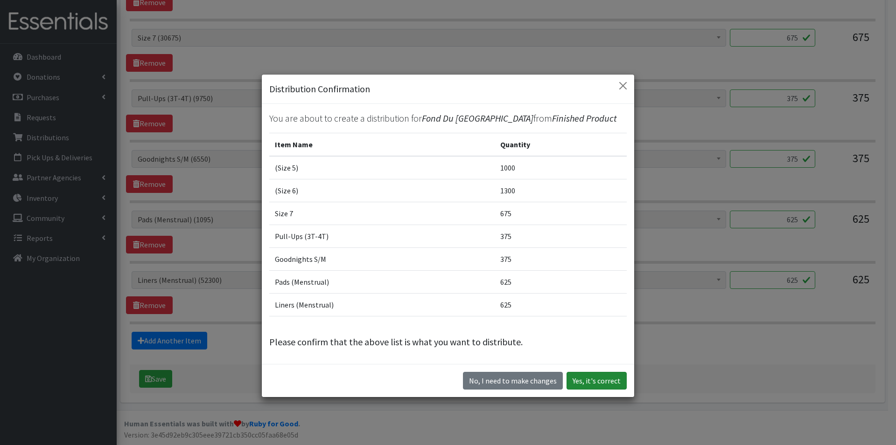 The image size is (896, 445). I want to click on button: No I need to make changes, so click(513, 381).